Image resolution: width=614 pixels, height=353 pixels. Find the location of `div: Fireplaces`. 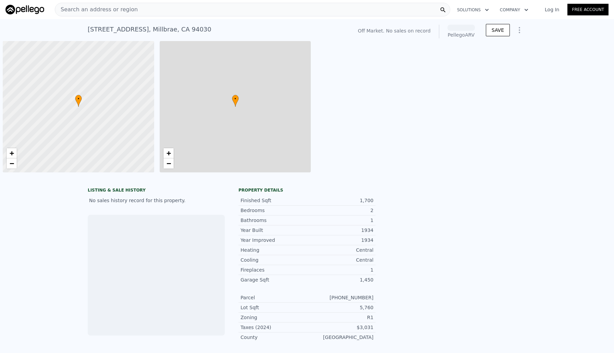

div: Fireplaces is located at coordinates (274, 270).